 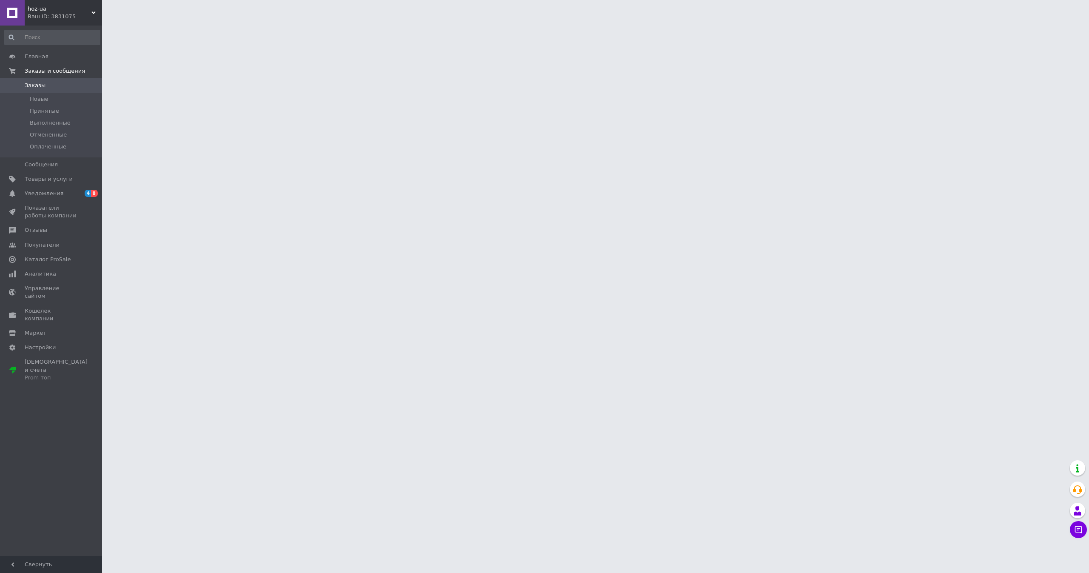 What do you see at coordinates (48, 135) in the screenshot?
I see `span: Отмененные` at bounding box center [48, 135].